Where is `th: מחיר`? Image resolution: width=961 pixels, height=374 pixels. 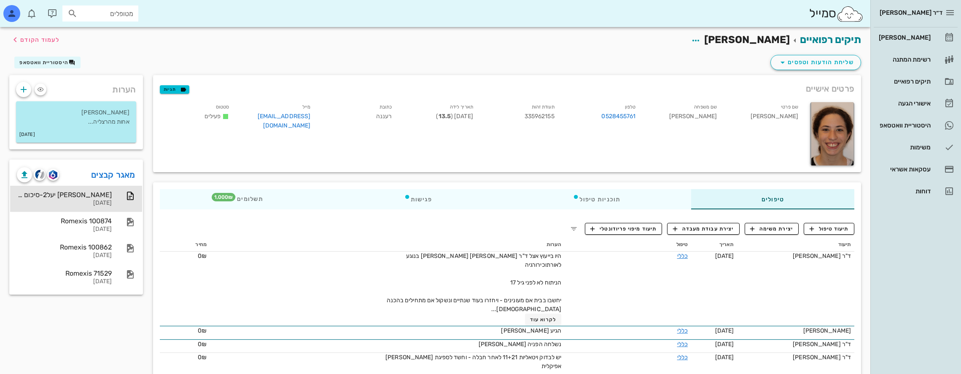 th: מחיר is located at coordinates (185, 245).